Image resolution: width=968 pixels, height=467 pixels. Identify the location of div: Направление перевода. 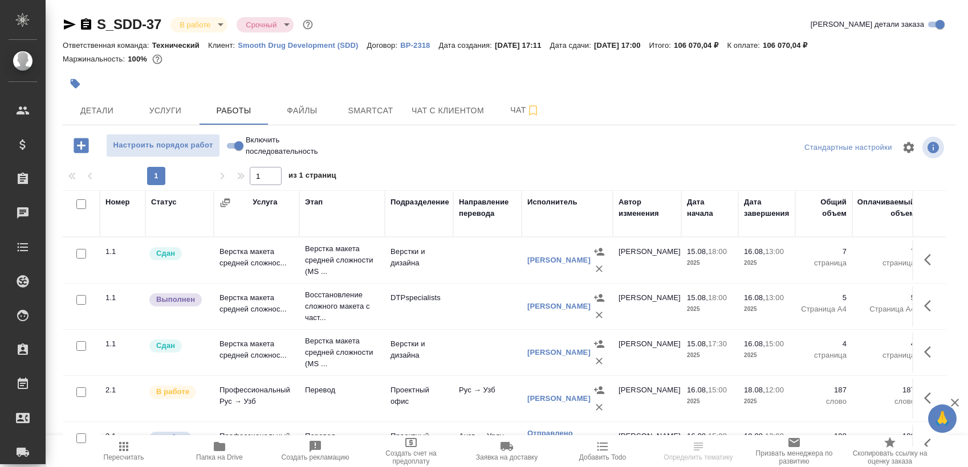
(487, 208).